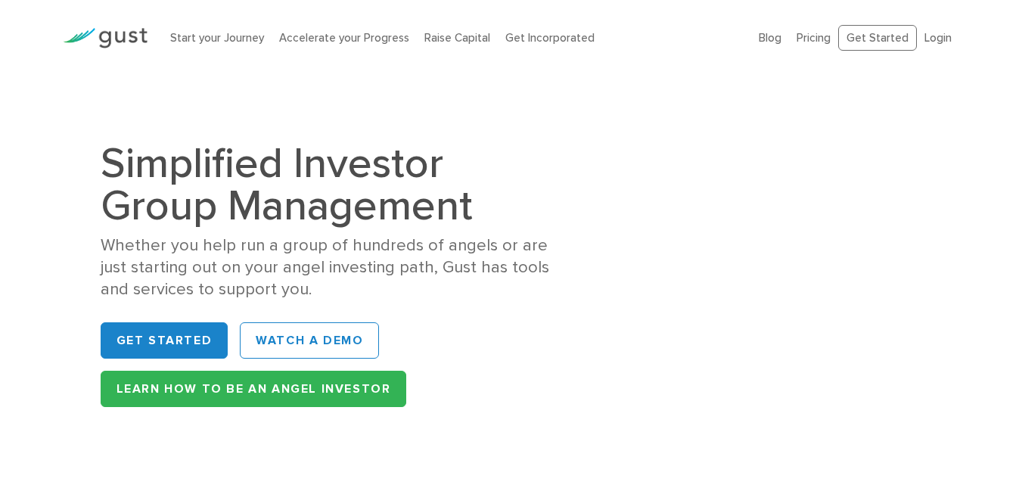 Image resolution: width=1022 pixels, height=485 pixels. I want to click on a: Accelerate your Progress, so click(344, 38).